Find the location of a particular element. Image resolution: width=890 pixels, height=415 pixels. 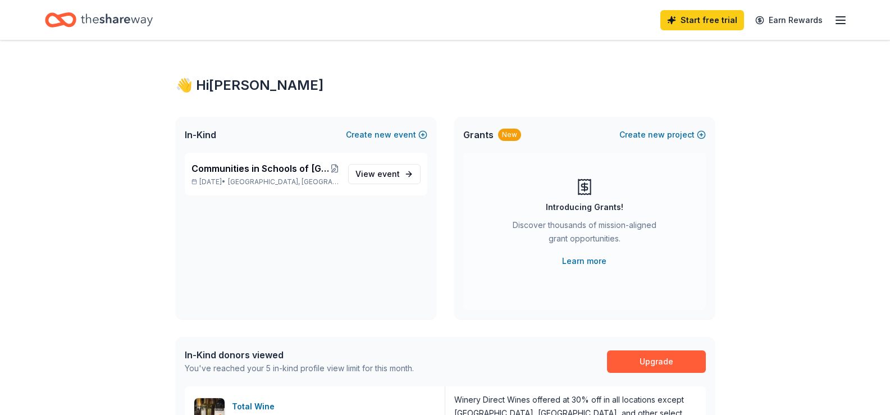

a: Earn Rewards is located at coordinates (789, 20).